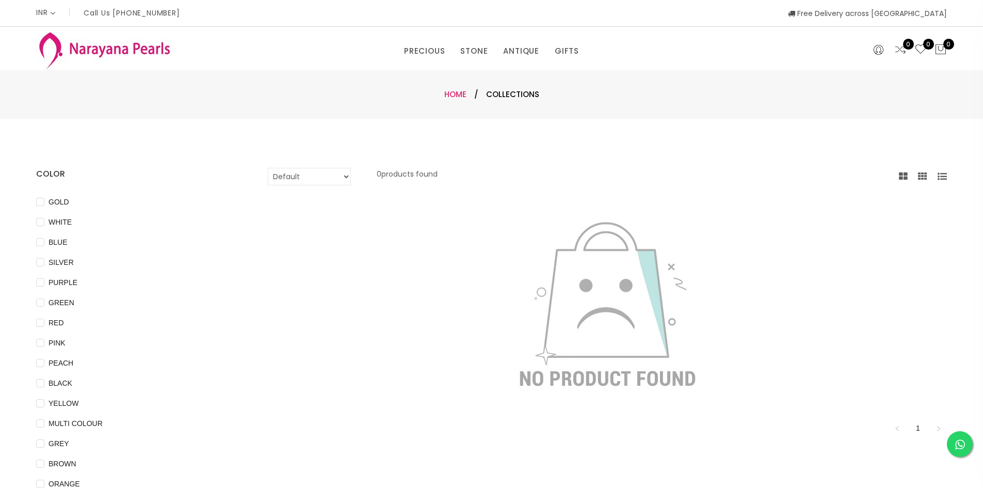 The width and height of the screenshot is (983, 488). Describe the element at coordinates (939, 428) in the screenshot. I see `button: right` at that location.